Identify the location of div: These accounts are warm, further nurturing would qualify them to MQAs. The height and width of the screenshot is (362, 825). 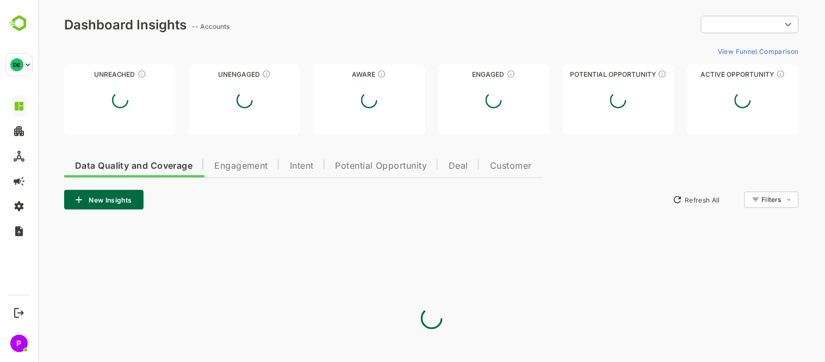
(473, 74).